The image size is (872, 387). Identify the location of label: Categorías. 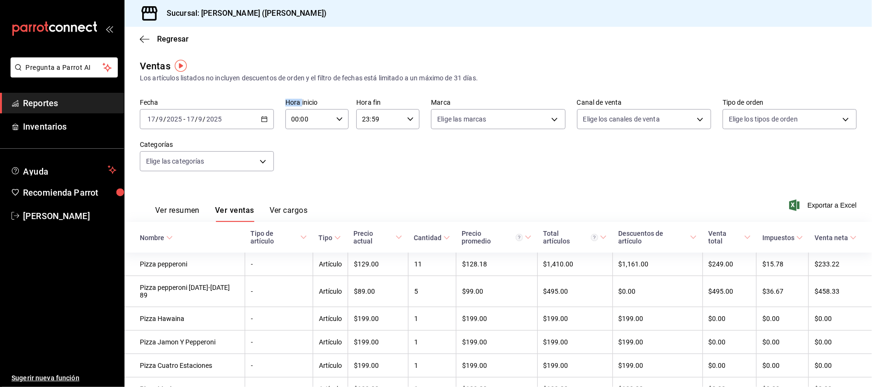
(207, 145).